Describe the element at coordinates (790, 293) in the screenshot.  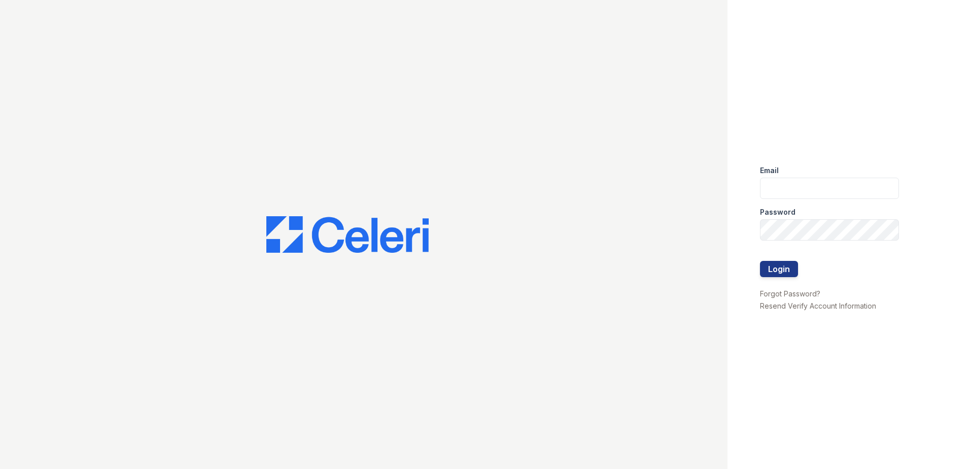
I see `a: Forgot Password?` at that location.